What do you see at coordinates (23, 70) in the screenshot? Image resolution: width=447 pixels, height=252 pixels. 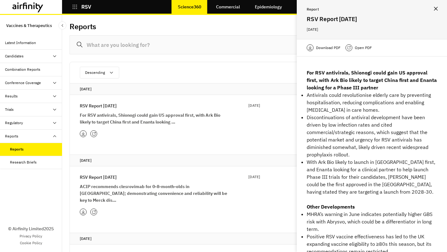 I see `div: Combination Reports` at bounding box center [23, 70].